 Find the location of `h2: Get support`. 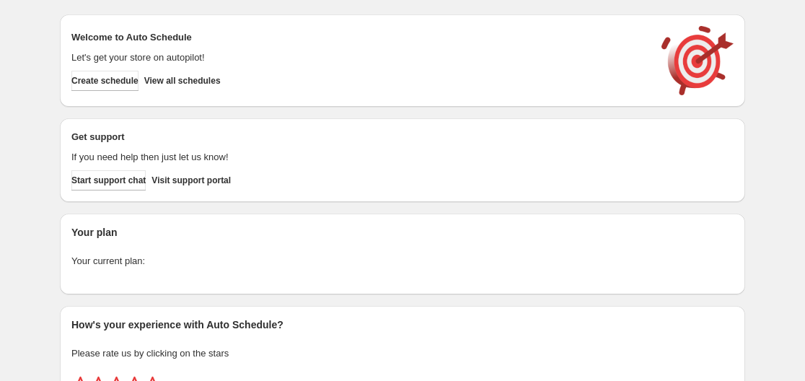

h2: Get support is located at coordinates (359, 137).